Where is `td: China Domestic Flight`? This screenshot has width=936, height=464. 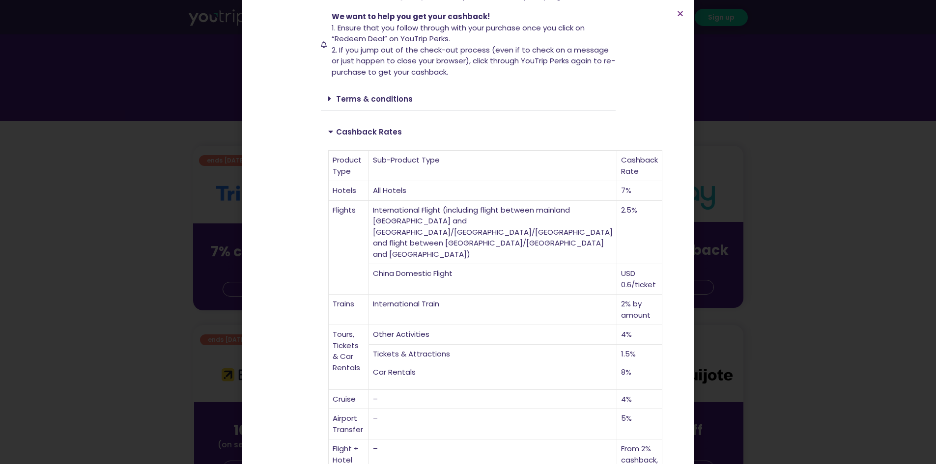 td: China Domestic Flight is located at coordinates (493, 280).